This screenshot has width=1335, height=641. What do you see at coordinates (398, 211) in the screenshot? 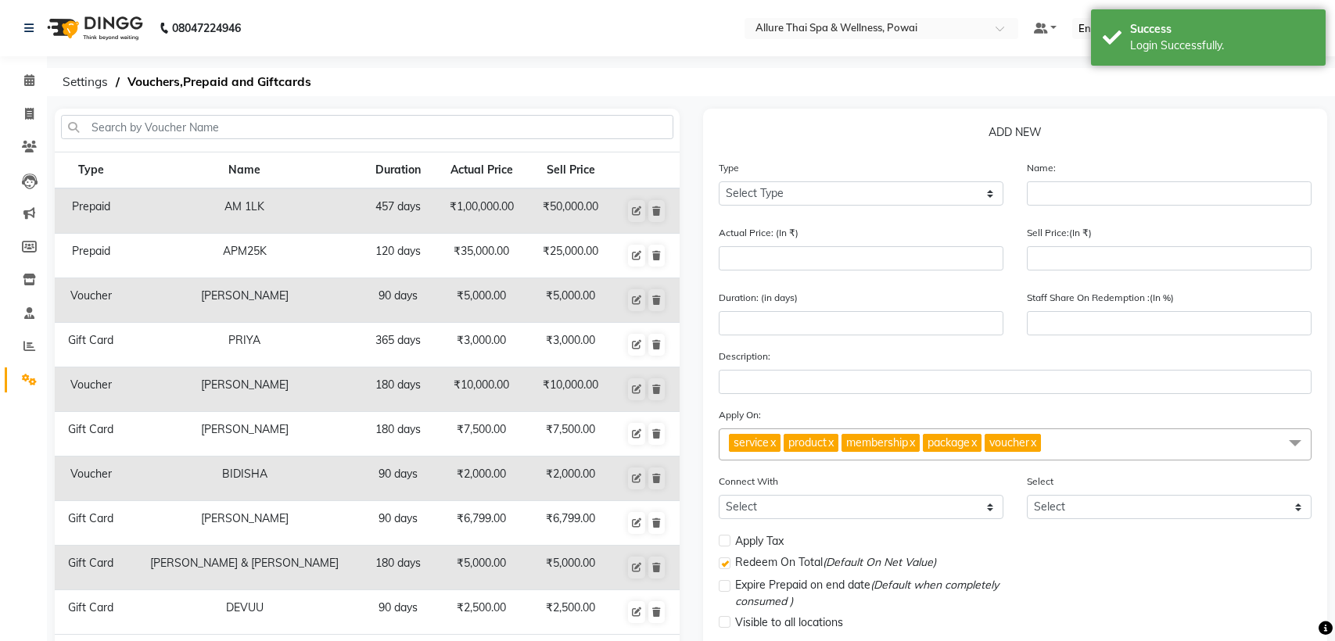
I see `td: 457 days` at bounding box center [398, 211].